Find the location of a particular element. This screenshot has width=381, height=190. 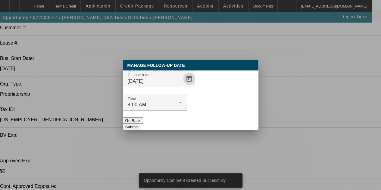

button: Open calendar is located at coordinates (189, 79).